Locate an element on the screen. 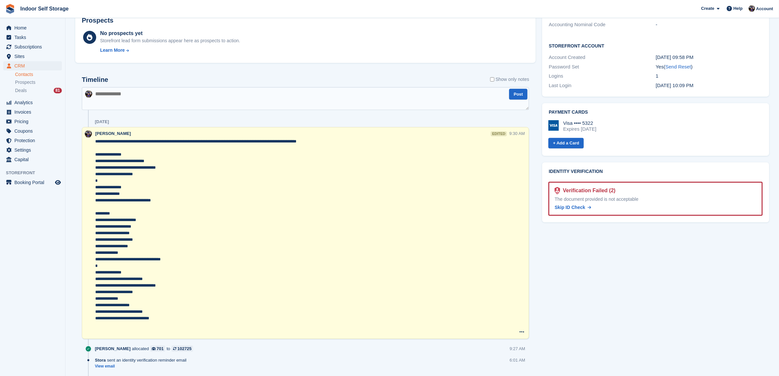 The image size is (779, 376). div: Yes is located at coordinates (709, 67).